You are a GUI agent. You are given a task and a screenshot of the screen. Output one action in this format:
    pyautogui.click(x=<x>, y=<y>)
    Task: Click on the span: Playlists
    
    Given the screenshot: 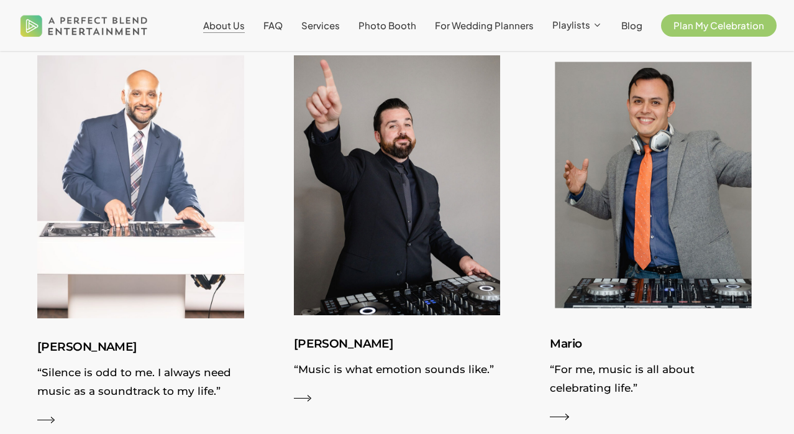 What is the action you would take?
    pyautogui.click(x=571, y=24)
    